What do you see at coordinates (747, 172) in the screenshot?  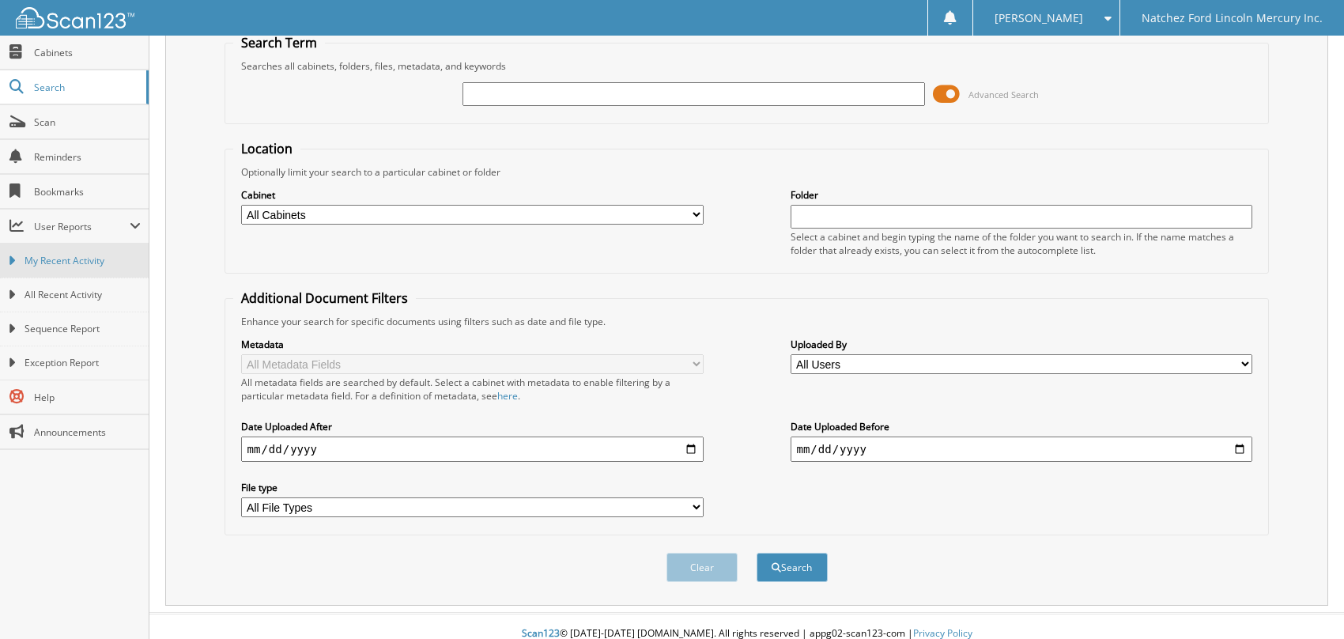 I see `div: Optionally limit your search to a particular cabinet or folder` at bounding box center [747, 172].